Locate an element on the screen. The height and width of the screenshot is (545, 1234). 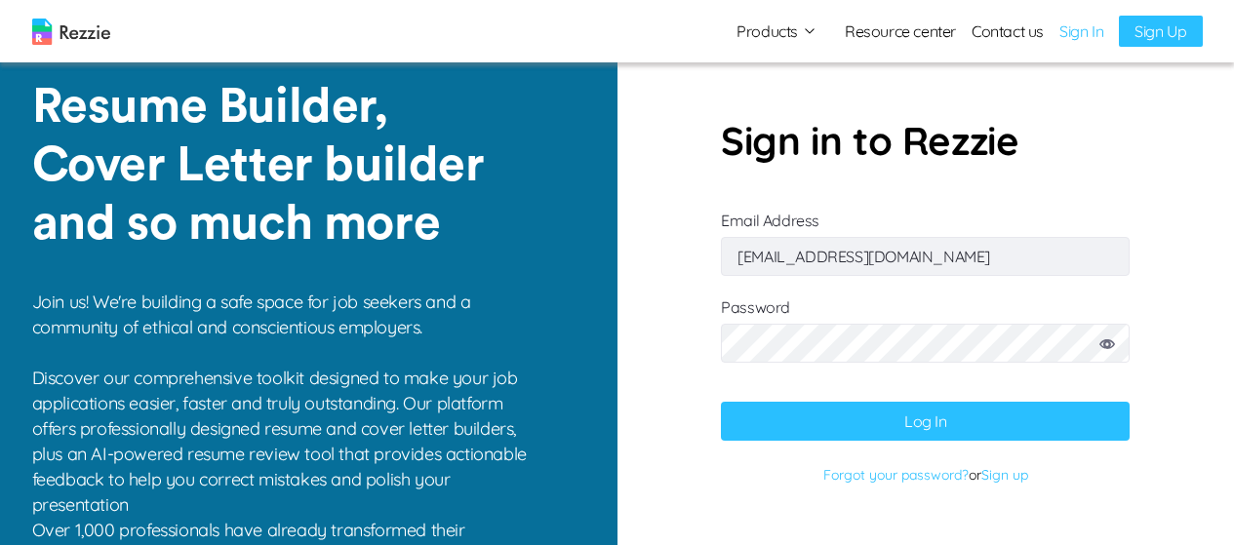
img: logo is located at coordinates (71, 31).